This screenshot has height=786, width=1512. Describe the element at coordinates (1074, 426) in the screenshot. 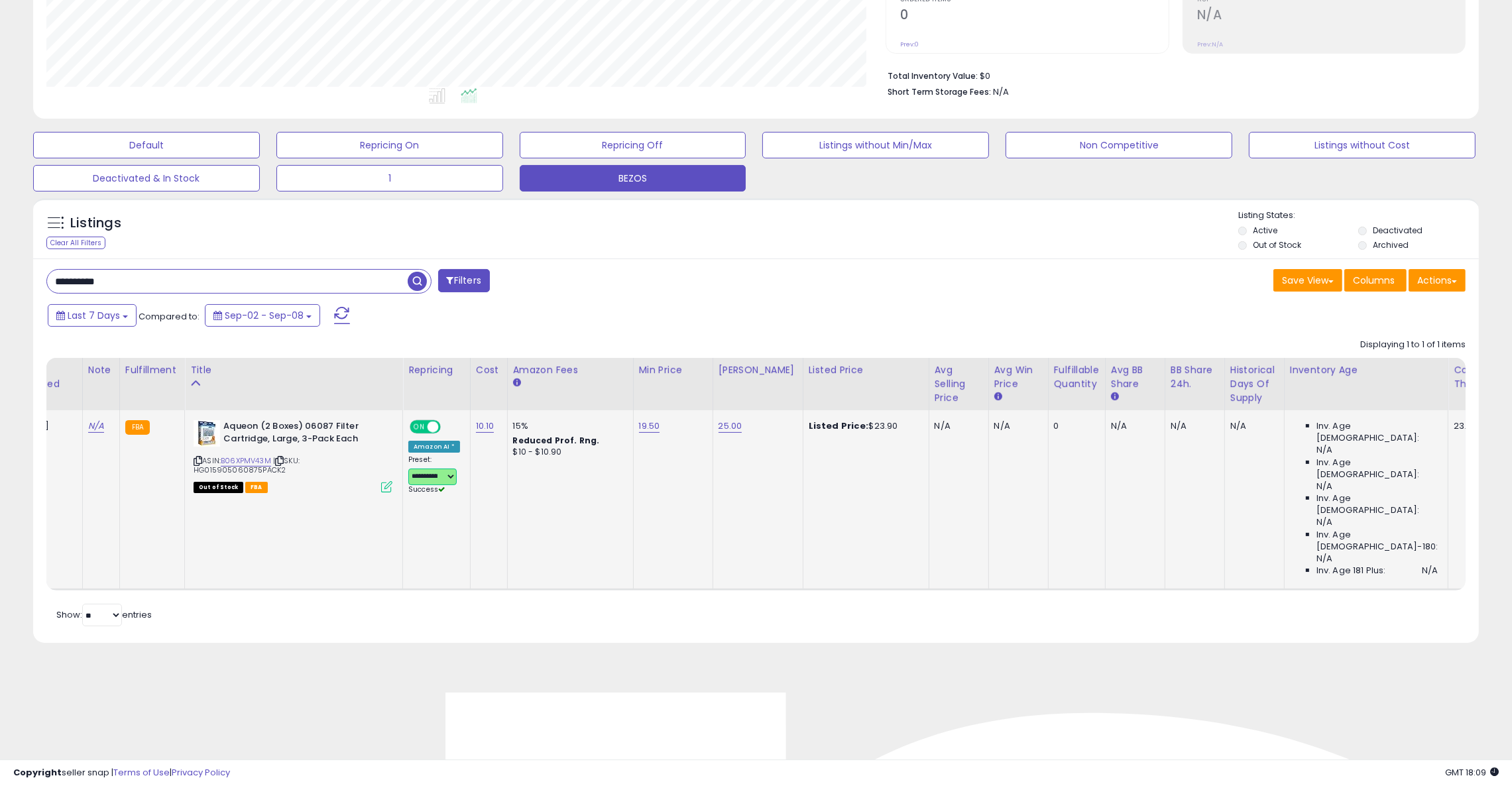

I see `div: 0` at that location.